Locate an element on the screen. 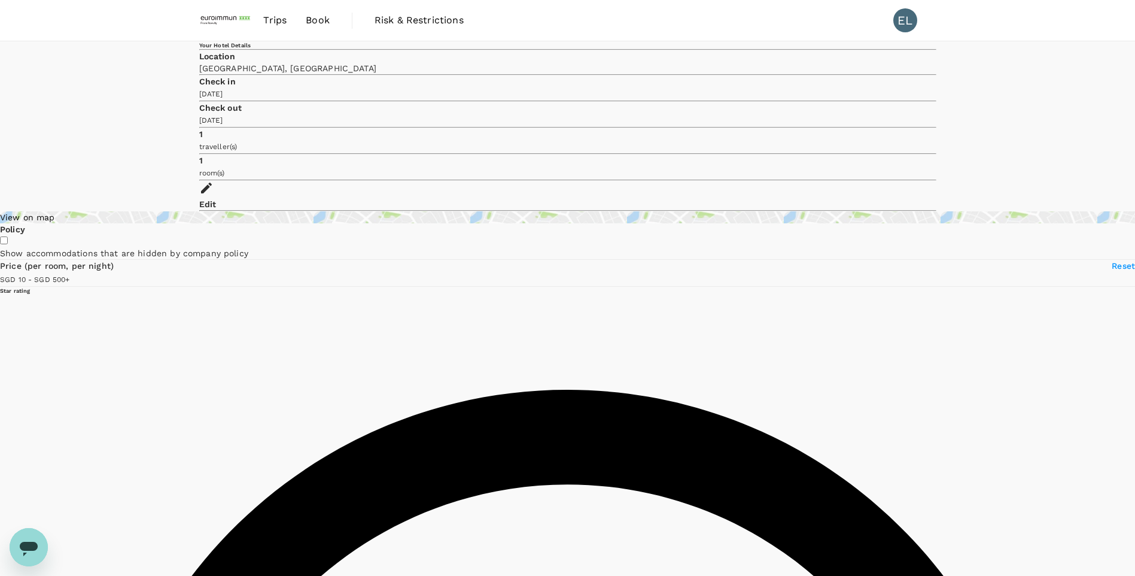  span: traveller(s) is located at coordinates (218, 147).